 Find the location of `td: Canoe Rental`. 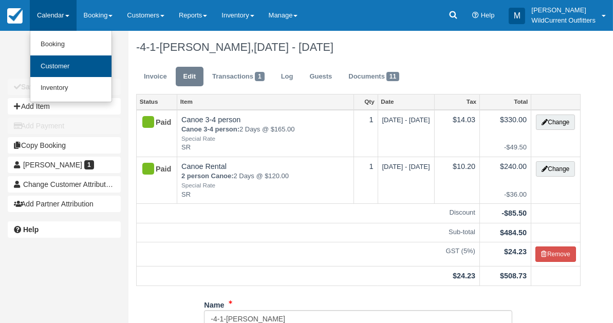

td: Canoe Rental is located at coordinates (266, 180).